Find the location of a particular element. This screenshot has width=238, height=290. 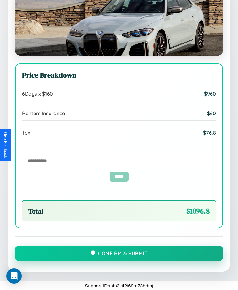

button: Confirm & Submit is located at coordinates (119, 253).